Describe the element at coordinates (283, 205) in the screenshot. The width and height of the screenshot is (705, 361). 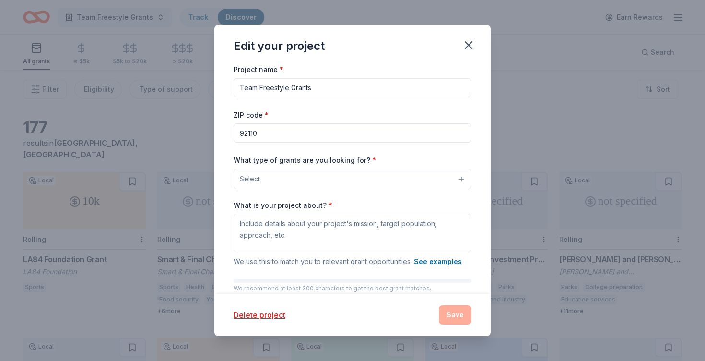
I see `label: What is your project about?` at that location.